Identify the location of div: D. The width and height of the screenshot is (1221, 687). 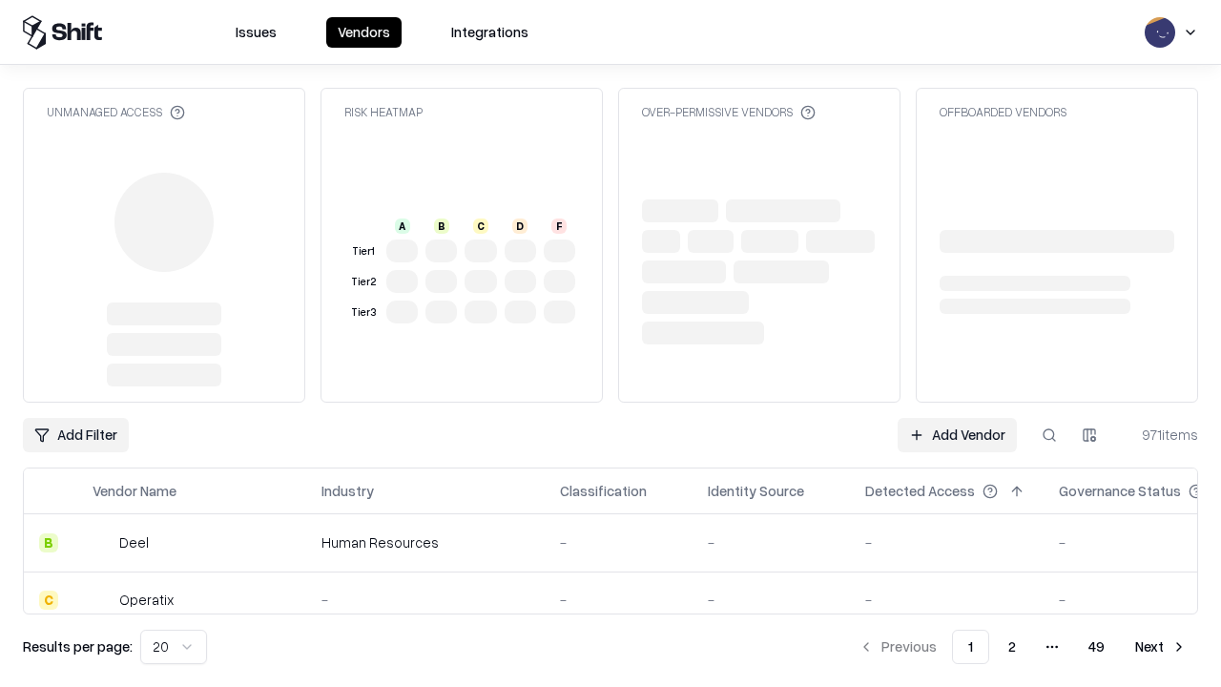
(520, 226).